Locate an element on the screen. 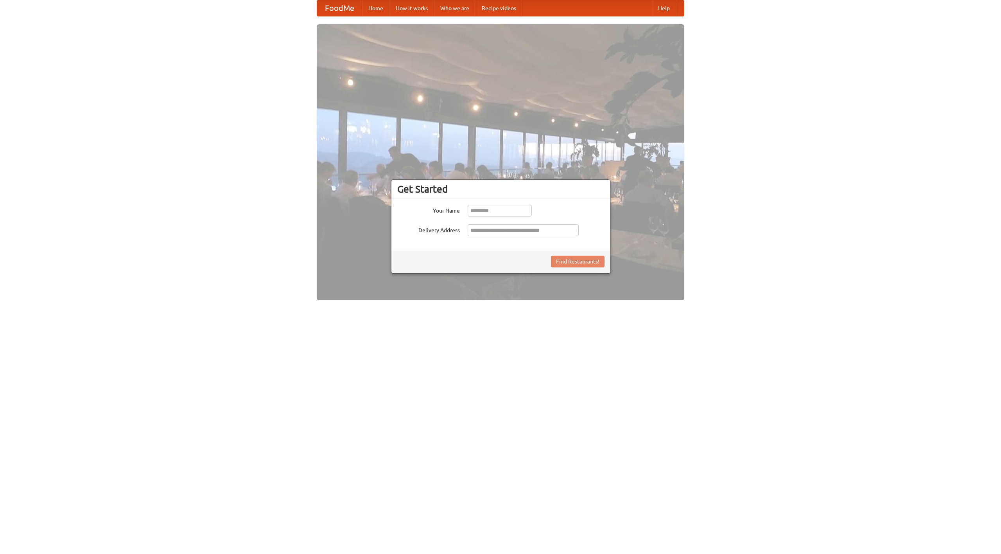 The image size is (1001, 554). label: Your Name is located at coordinates (429, 209).